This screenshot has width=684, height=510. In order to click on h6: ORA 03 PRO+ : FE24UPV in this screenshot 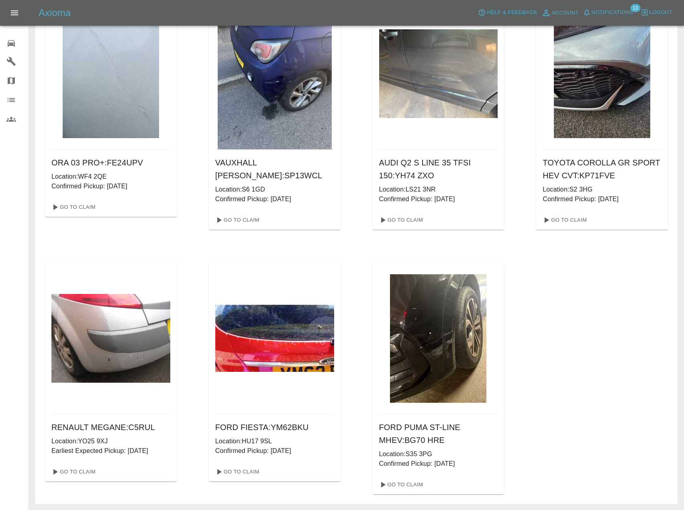, I will do `click(111, 163)`.